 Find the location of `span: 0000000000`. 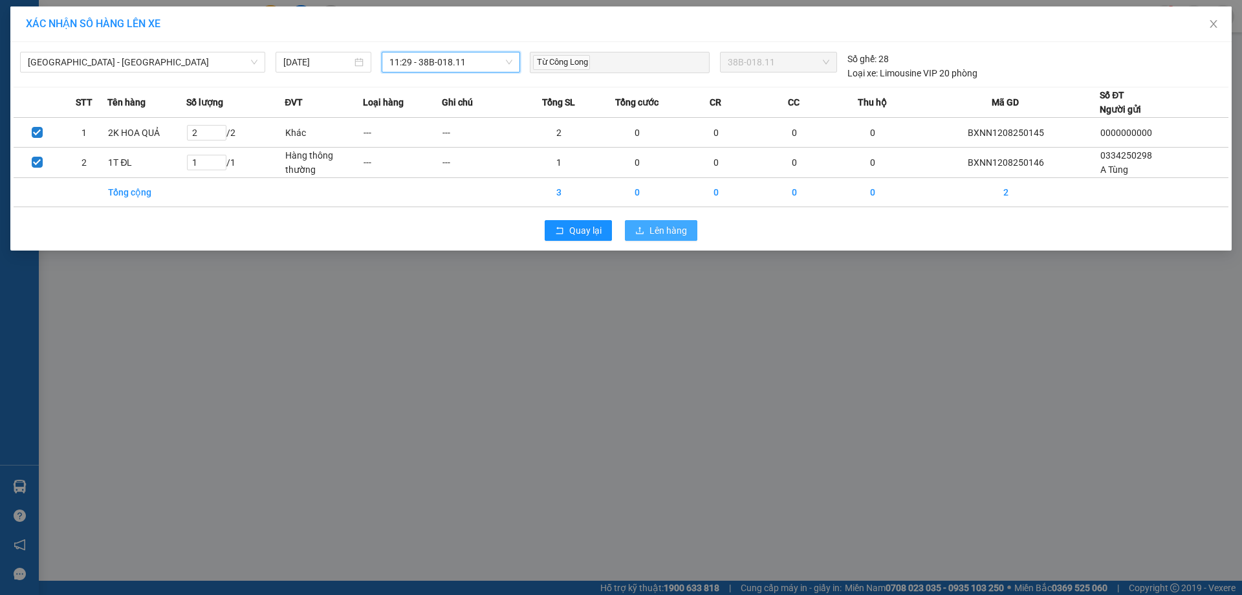

span: 0000000000 is located at coordinates (1126, 133).